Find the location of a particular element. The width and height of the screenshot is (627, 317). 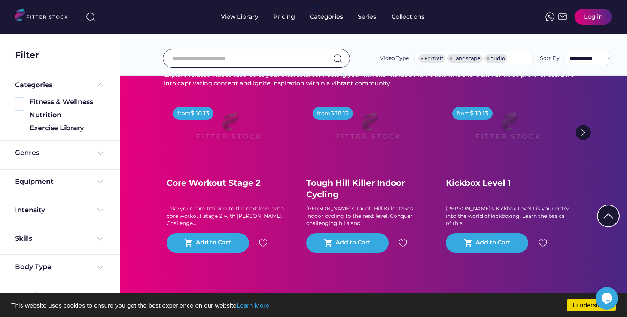

div: Series is located at coordinates (367, 17).